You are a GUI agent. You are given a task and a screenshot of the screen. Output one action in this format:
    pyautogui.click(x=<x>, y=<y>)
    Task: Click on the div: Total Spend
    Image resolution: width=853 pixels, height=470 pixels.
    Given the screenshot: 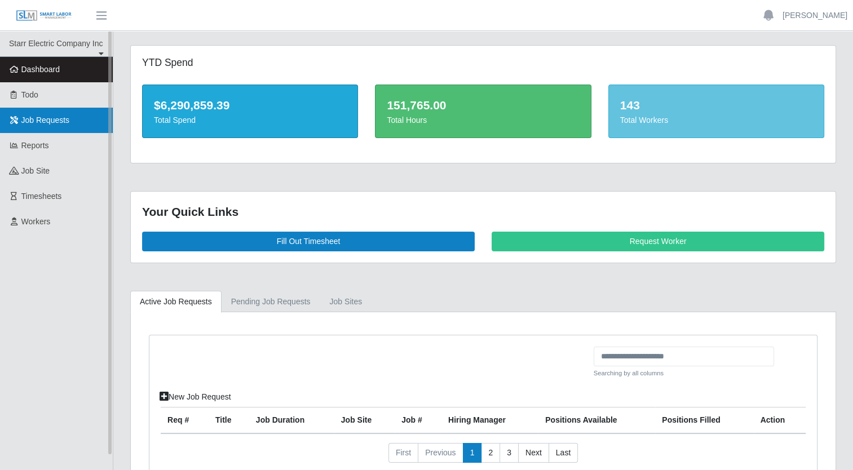 What is the action you would take?
    pyautogui.click(x=250, y=120)
    